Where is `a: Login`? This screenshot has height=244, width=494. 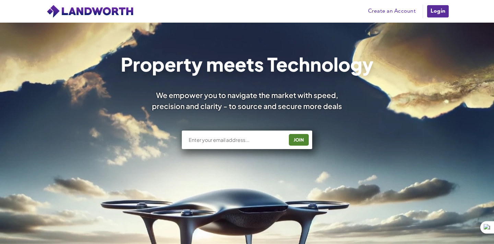 a: Login is located at coordinates (438, 11).